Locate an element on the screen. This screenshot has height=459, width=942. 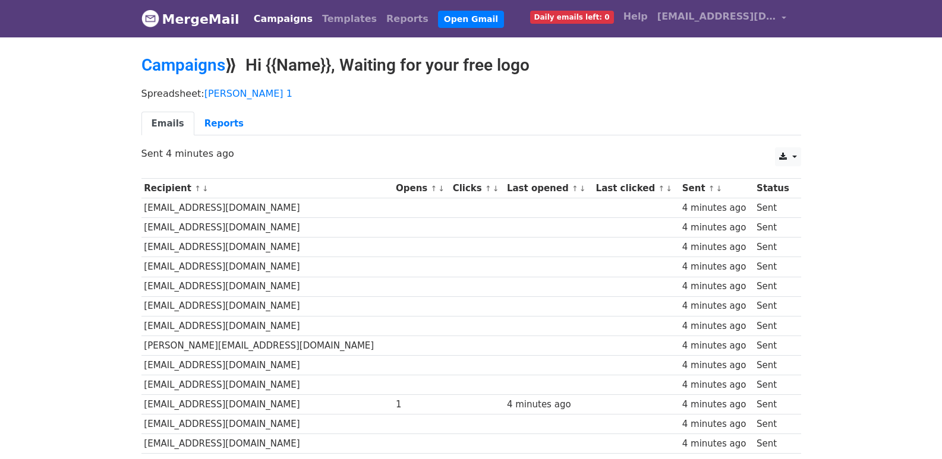
a: MergeMail is located at coordinates (190, 19).